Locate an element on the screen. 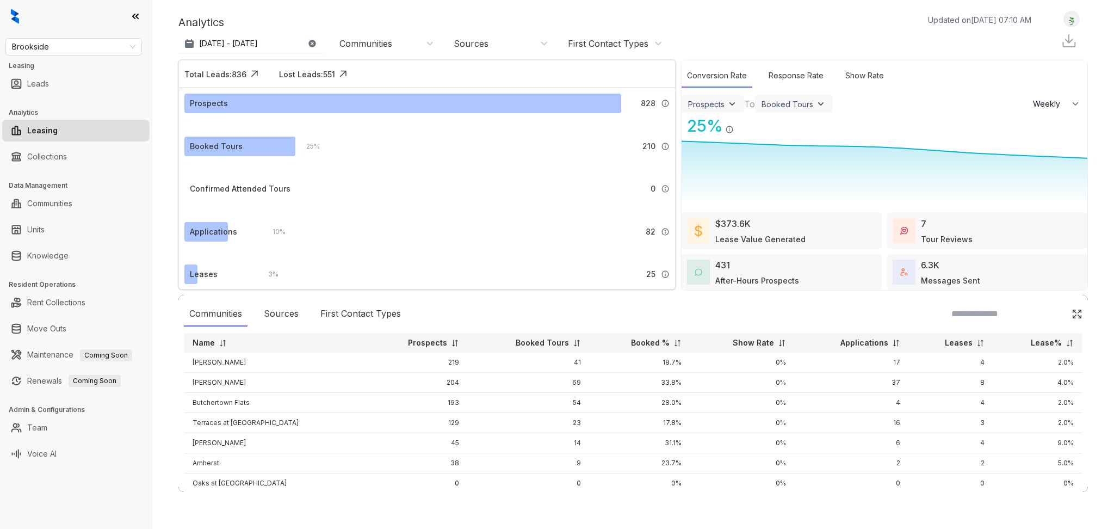 This screenshot has width=1114, height=529. div: $373.6K is located at coordinates (732, 223).